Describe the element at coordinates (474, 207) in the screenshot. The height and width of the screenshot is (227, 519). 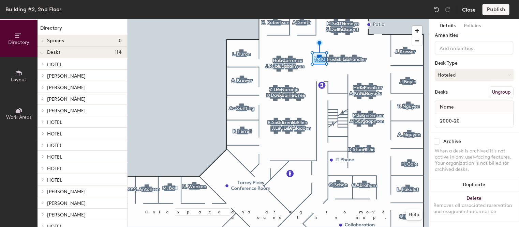
I see `button: DeleteRemoves all associated reservation and assignment information` at that location.